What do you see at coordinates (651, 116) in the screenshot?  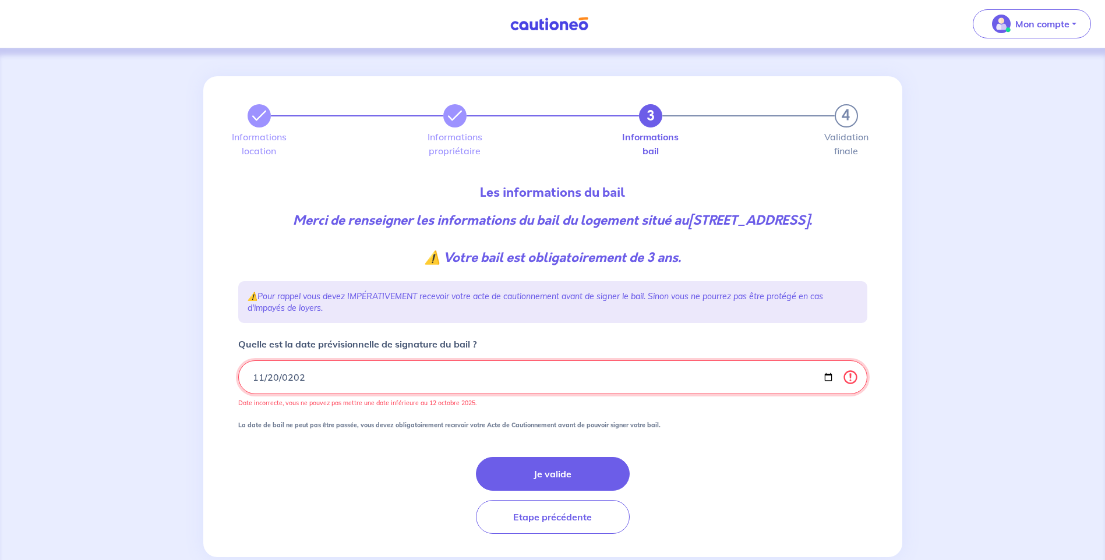 I see `button: 3` at bounding box center [651, 116].